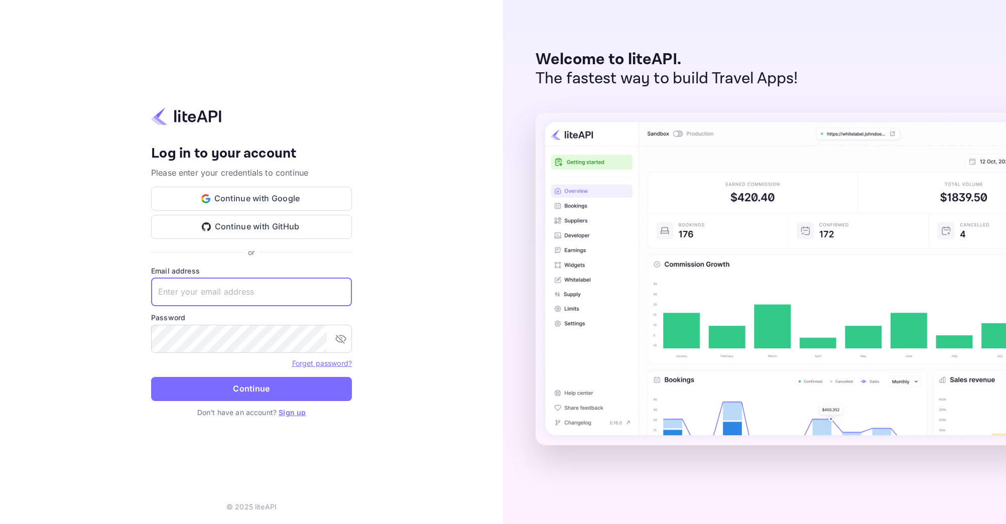 This screenshot has width=1006, height=524. What do you see at coordinates (252, 389) in the screenshot?
I see `button: Continue` at bounding box center [252, 389].